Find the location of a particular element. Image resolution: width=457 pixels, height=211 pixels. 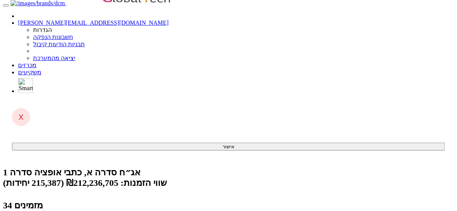

a: מכרזים is located at coordinates (27, 65).